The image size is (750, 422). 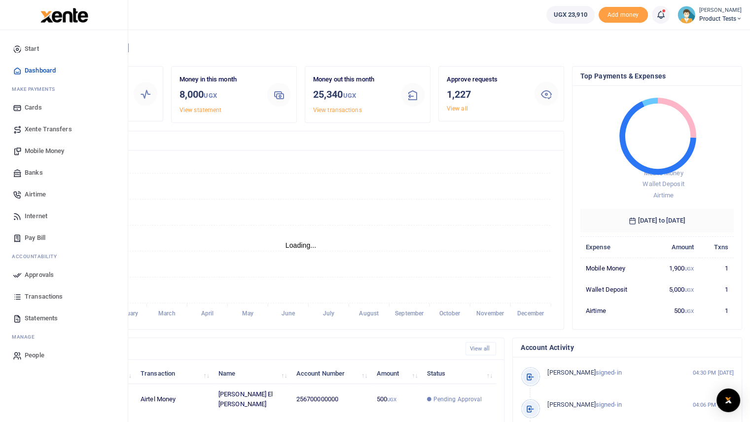 What do you see at coordinates (616, 310) in the screenshot?
I see `td: Airtime` at bounding box center [616, 310].